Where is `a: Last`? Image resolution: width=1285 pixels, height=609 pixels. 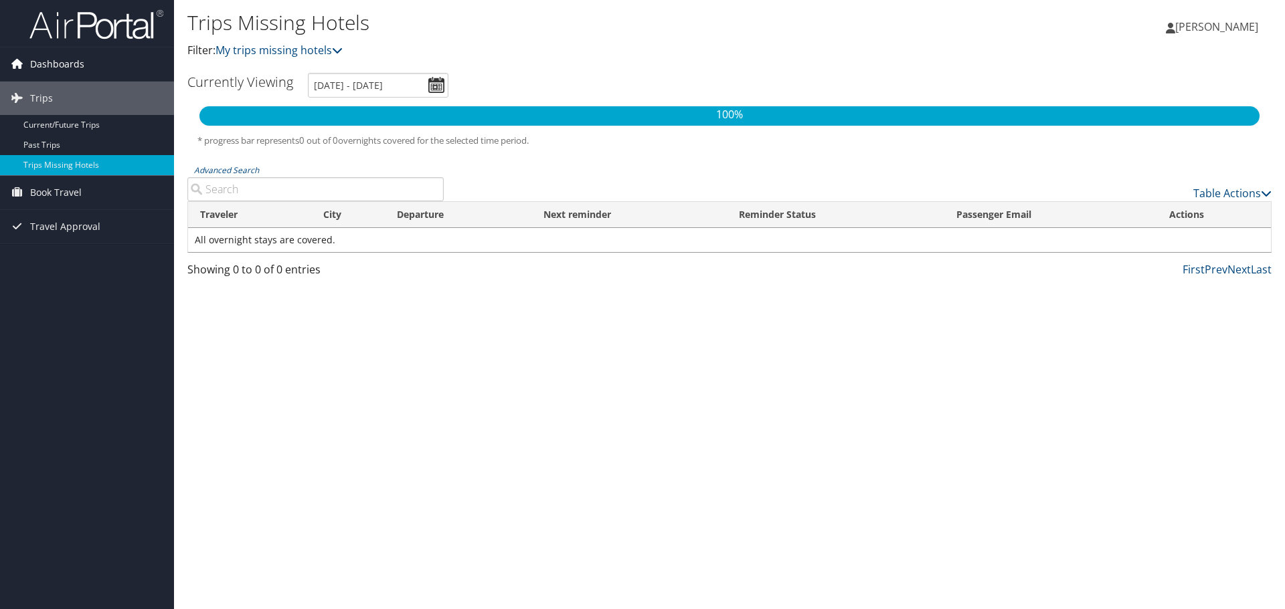
a: Last is located at coordinates (1260, 270).